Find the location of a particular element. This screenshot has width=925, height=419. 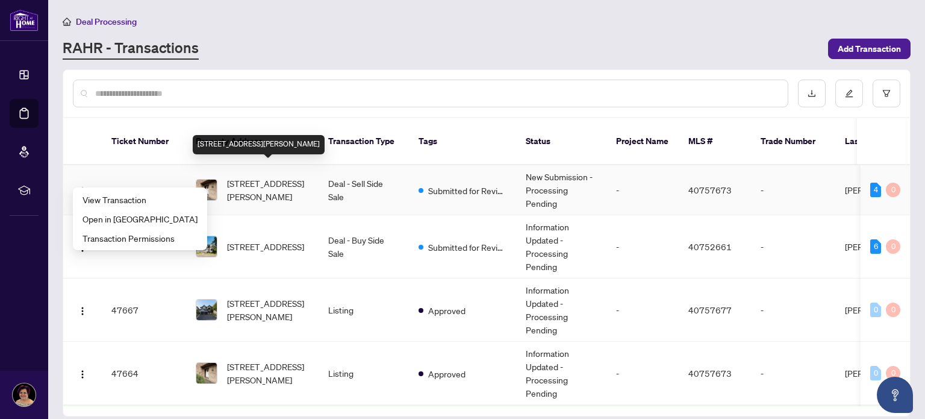

div: 4 is located at coordinates (876, 190).